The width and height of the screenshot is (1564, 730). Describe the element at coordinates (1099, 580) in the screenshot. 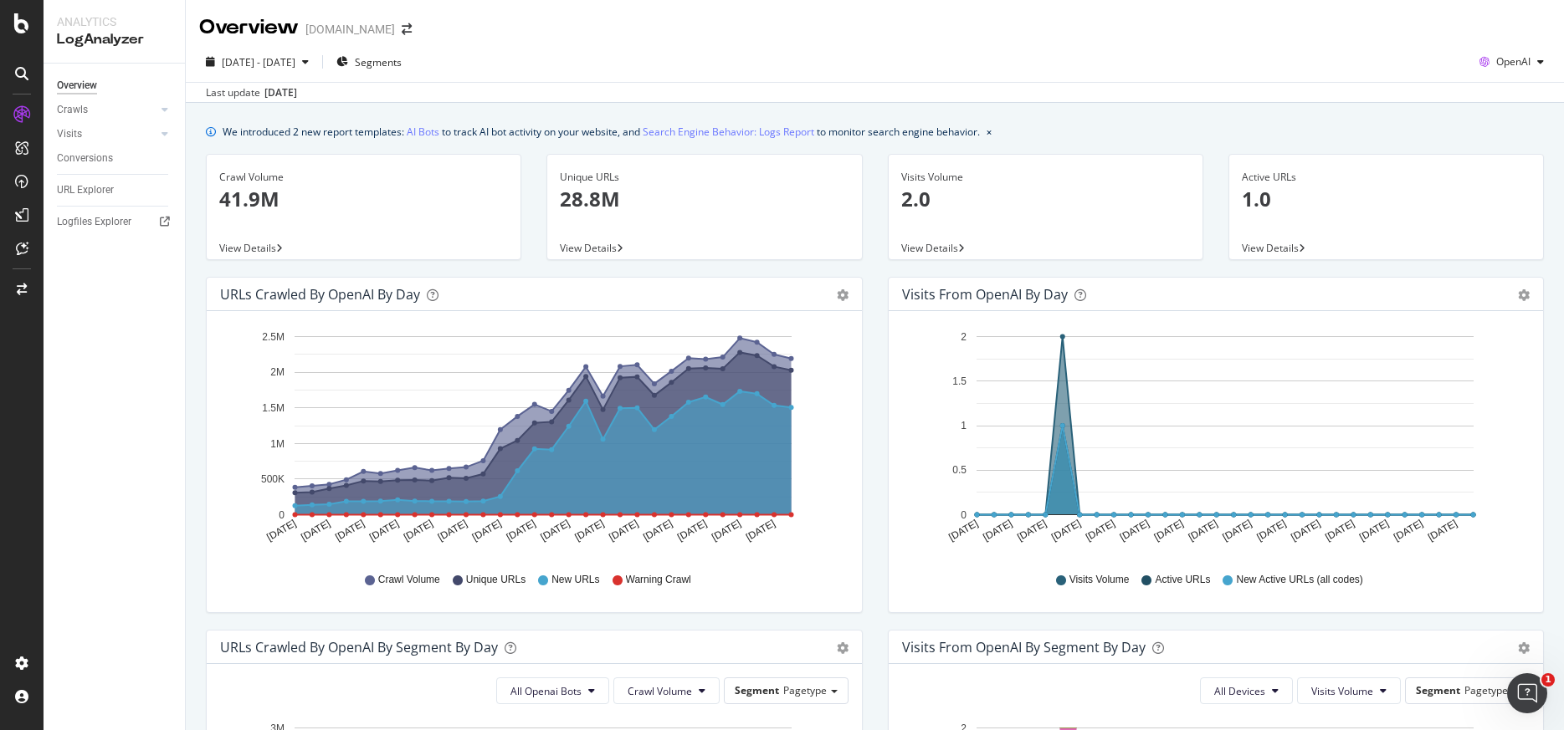

I see `span: Visits Volume` at that location.